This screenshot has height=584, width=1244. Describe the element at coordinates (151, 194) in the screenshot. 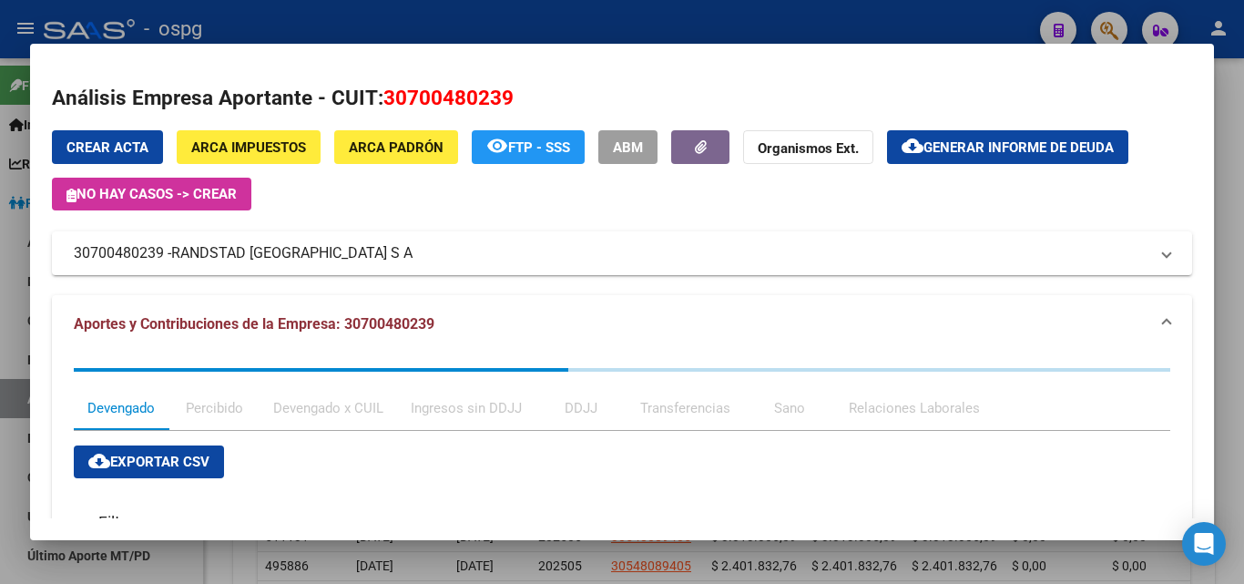

I see `button: No hay casos -> Crear` at that location.